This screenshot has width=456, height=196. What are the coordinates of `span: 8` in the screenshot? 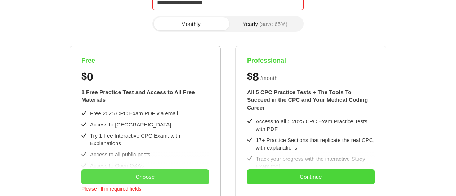 It's located at (256, 77).